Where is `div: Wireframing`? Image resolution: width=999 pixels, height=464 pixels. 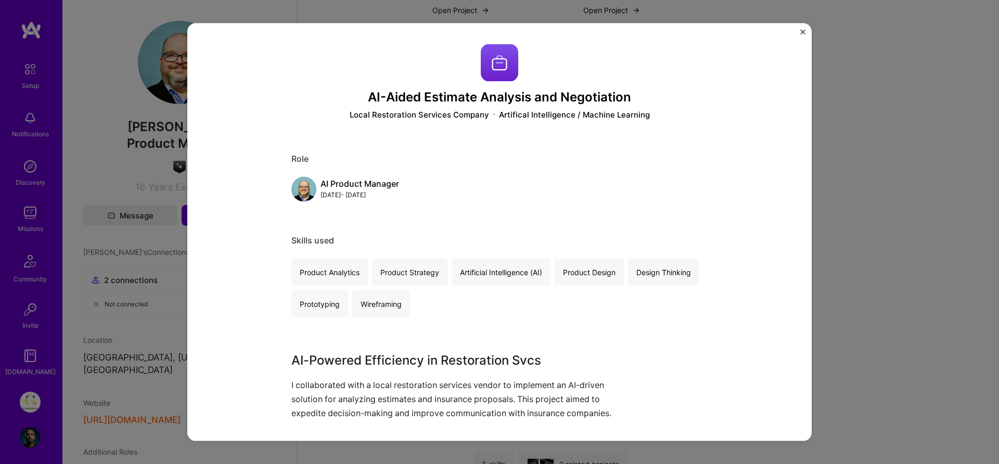
div: Wireframing is located at coordinates (381, 303).